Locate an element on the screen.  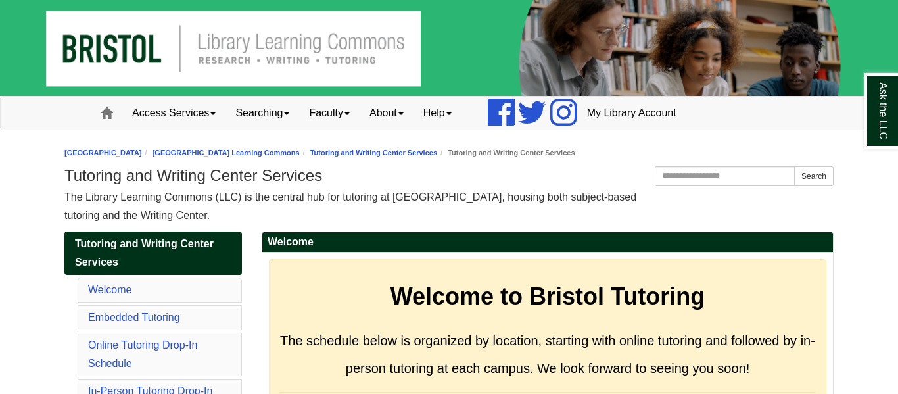
a: Welcome is located at coordinates (110, 289).